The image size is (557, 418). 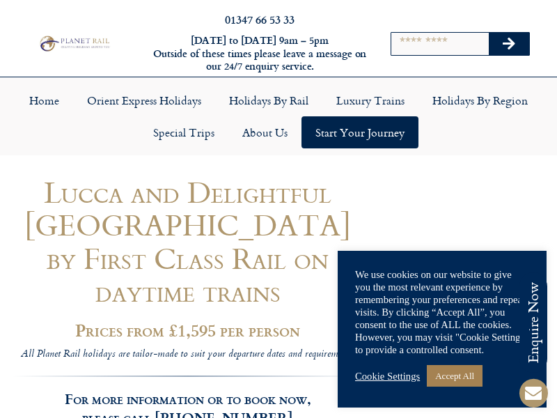 What do you see at coordinates (509, 44) in the screenshot?
I see `button: Search` at bounding box center [509, 44].